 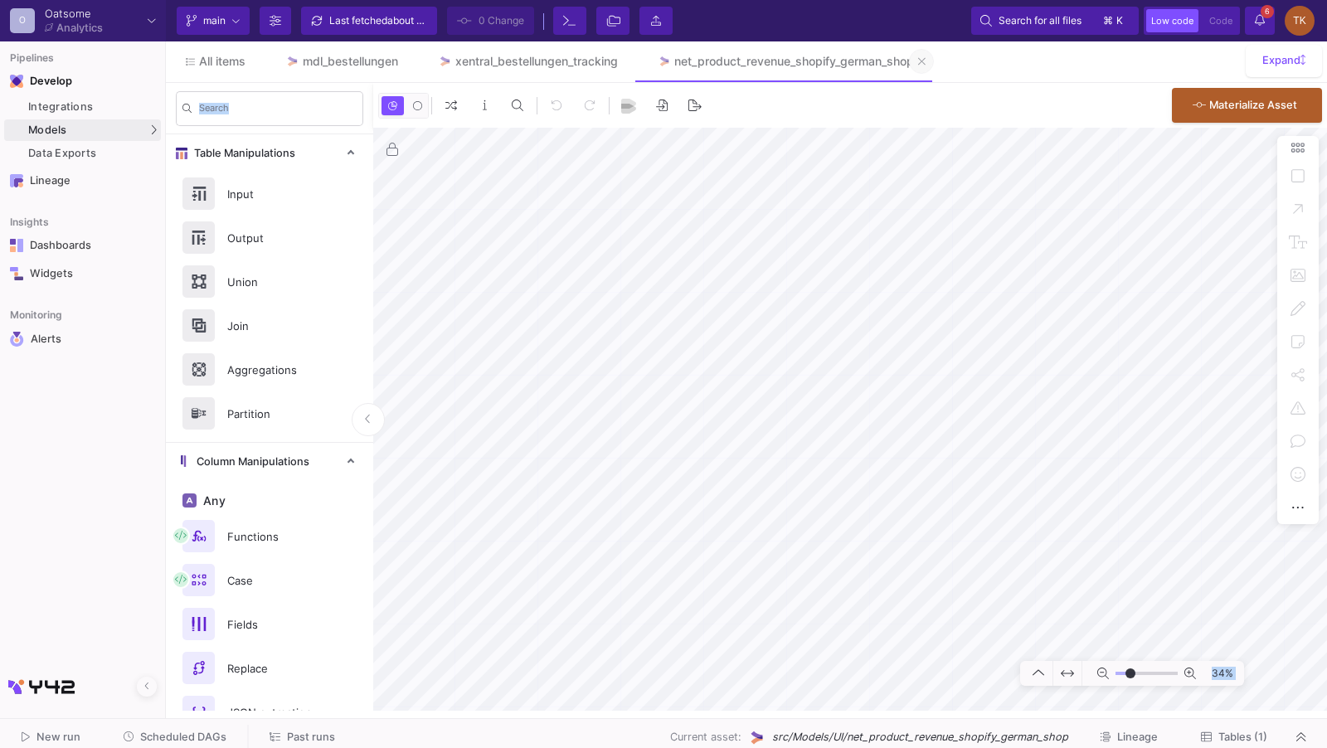 I want to click on span: about 21 hours ago, so click(x=431, y=20).